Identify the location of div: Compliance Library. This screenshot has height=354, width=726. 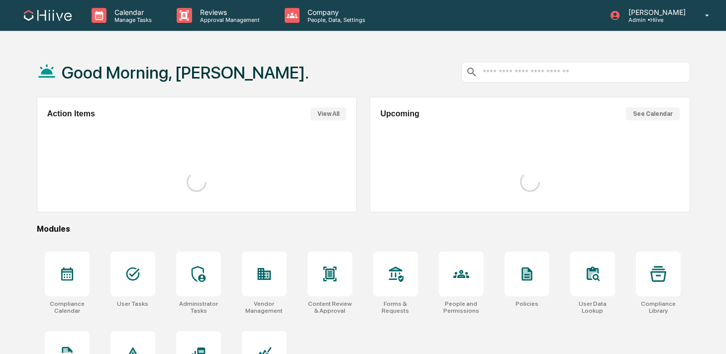
(658, 307).